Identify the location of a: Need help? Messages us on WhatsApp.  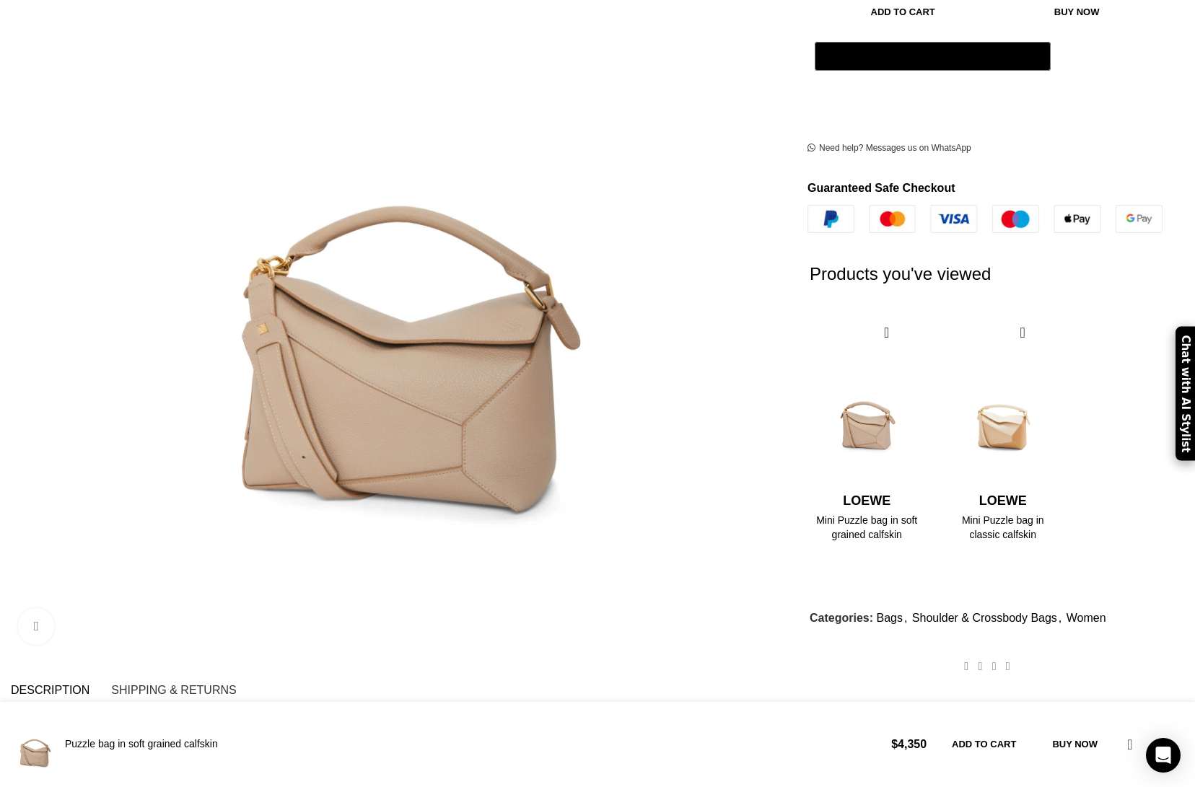
(889, 149).